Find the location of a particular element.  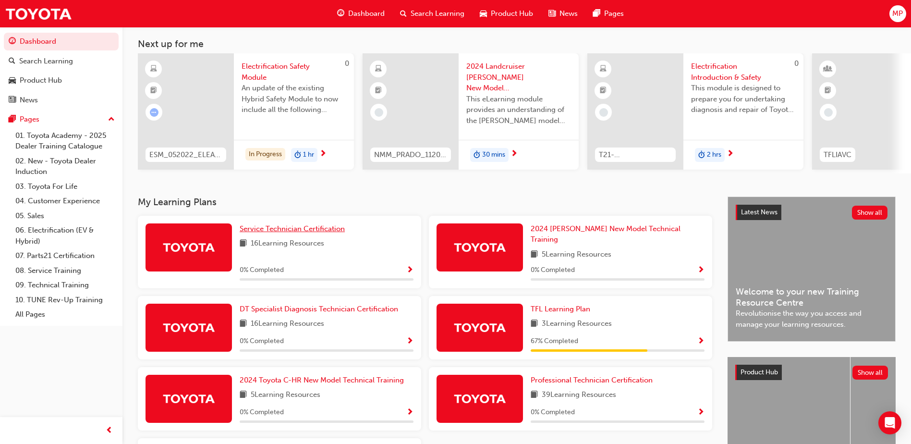

a: Service Technician Certification is located at coordinates (294, 229).